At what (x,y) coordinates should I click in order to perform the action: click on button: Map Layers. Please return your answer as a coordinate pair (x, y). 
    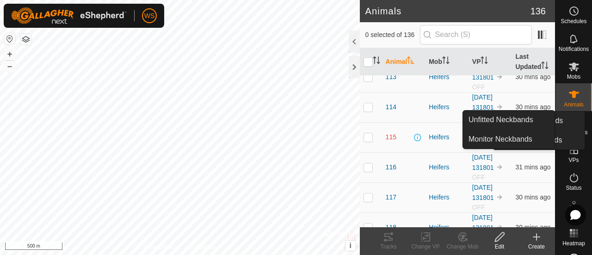
    Looking at the image, I should click on (26, 39).